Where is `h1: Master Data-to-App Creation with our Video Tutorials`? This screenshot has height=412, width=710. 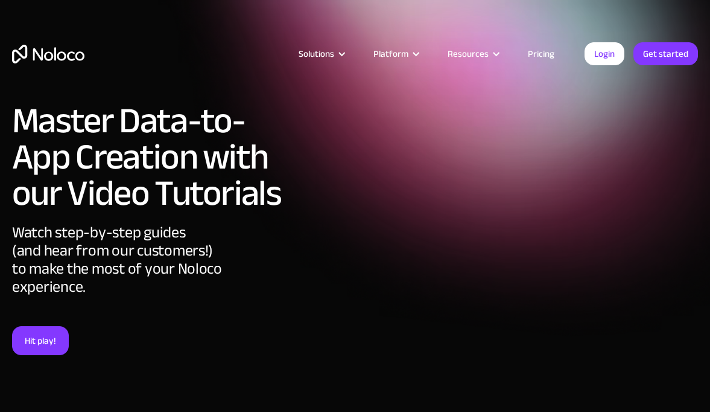
h1: Master Data-to-App Creation with our Video Tutorials is located at coordinates (151, 157).